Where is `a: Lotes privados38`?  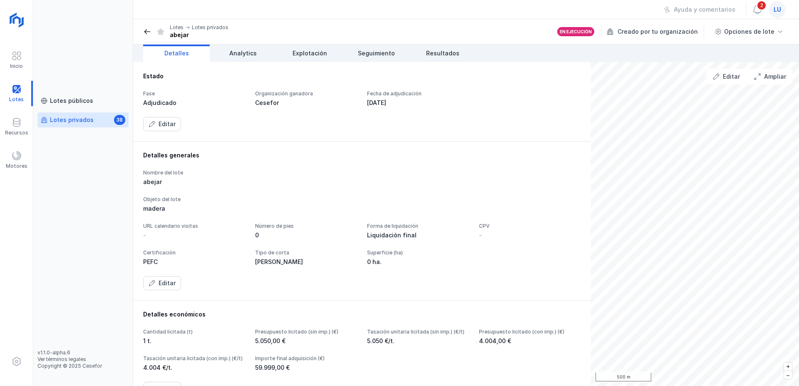 a: Lotes privados38 is located at coordinates (83, 120).